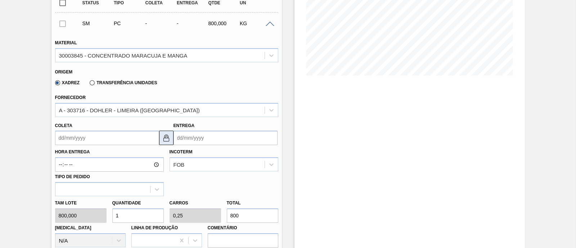 Image resolution: width=576 pixels, height=248 pixels. What do you see at coordinates (224, 3) in the screenshot?
I see `div: Qtde` at bounding box center [224, 3].